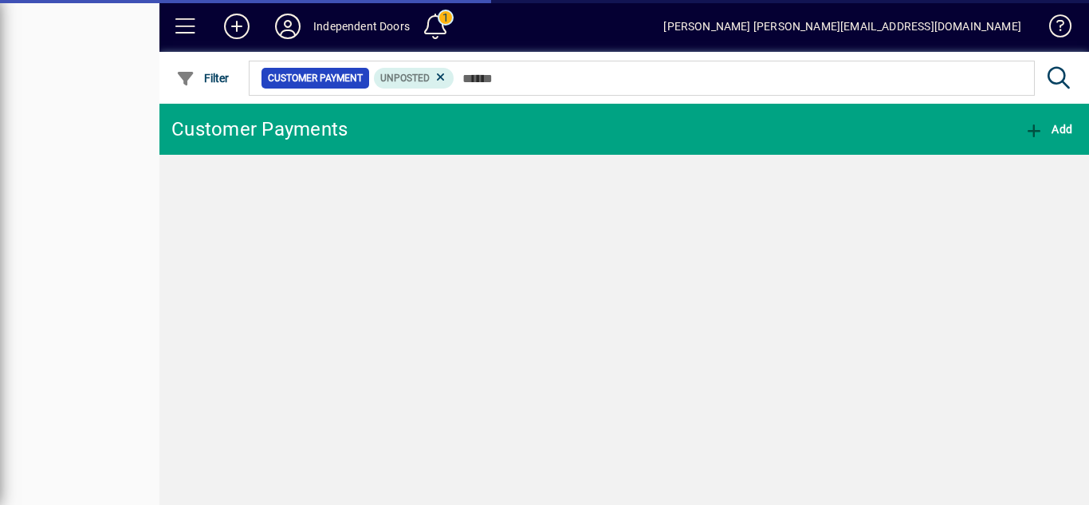 The width and height of the screenshot is (1089, 505). I want to click on div: Customer Payments, so click(259, 129).